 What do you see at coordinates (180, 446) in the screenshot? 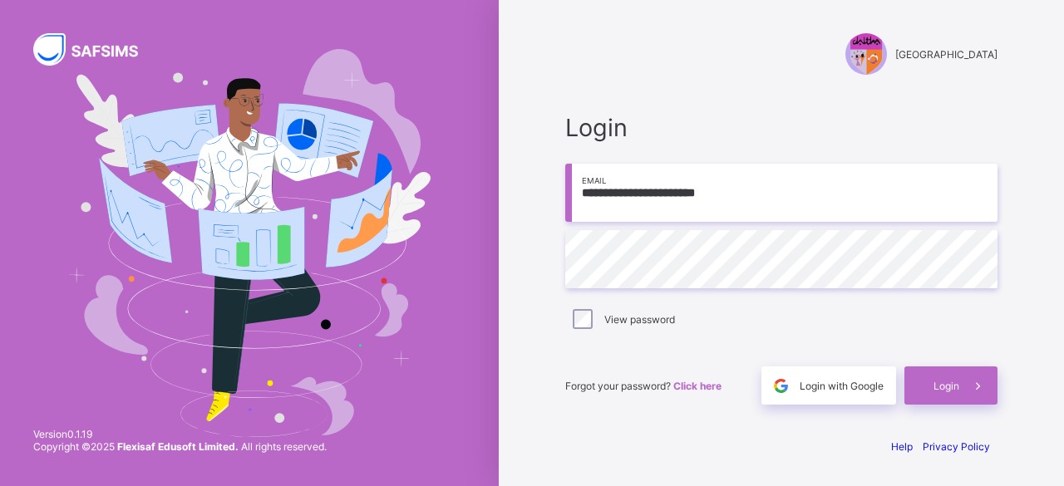
I see `span: Copyright © 2025 All rights reserved.` at bounding box center [180, 446].